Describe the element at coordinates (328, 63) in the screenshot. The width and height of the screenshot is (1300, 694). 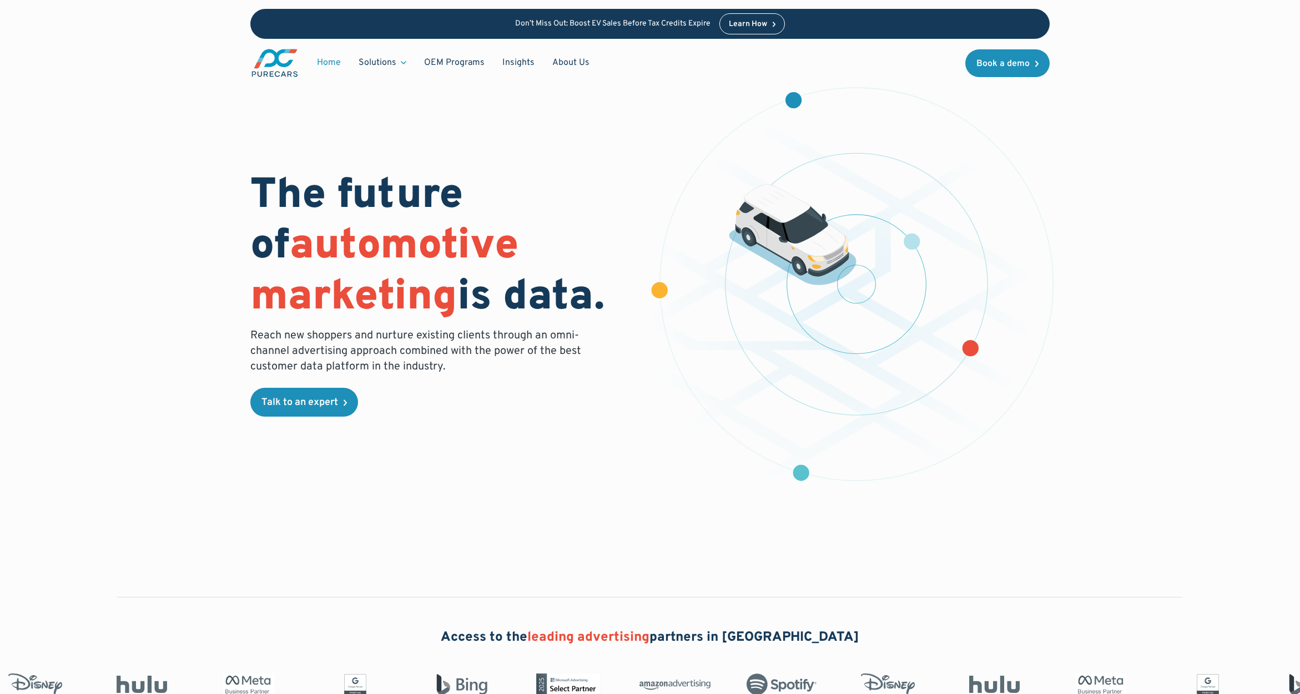
I see `a: Home` at that location.